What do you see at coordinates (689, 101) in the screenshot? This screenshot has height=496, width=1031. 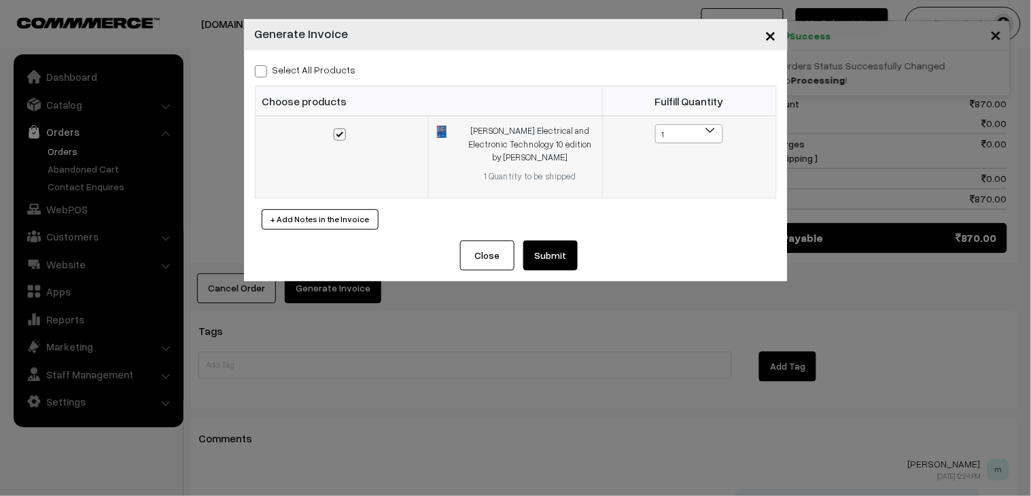 I see `th: Fulfill Quantity` at bounding box center [689, 101].